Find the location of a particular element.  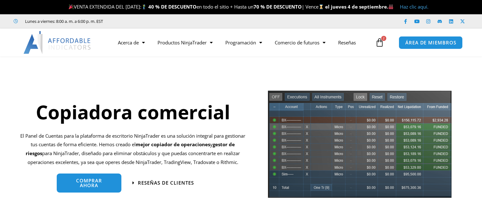

font: Reseñas is located at coordinates (347, 42).